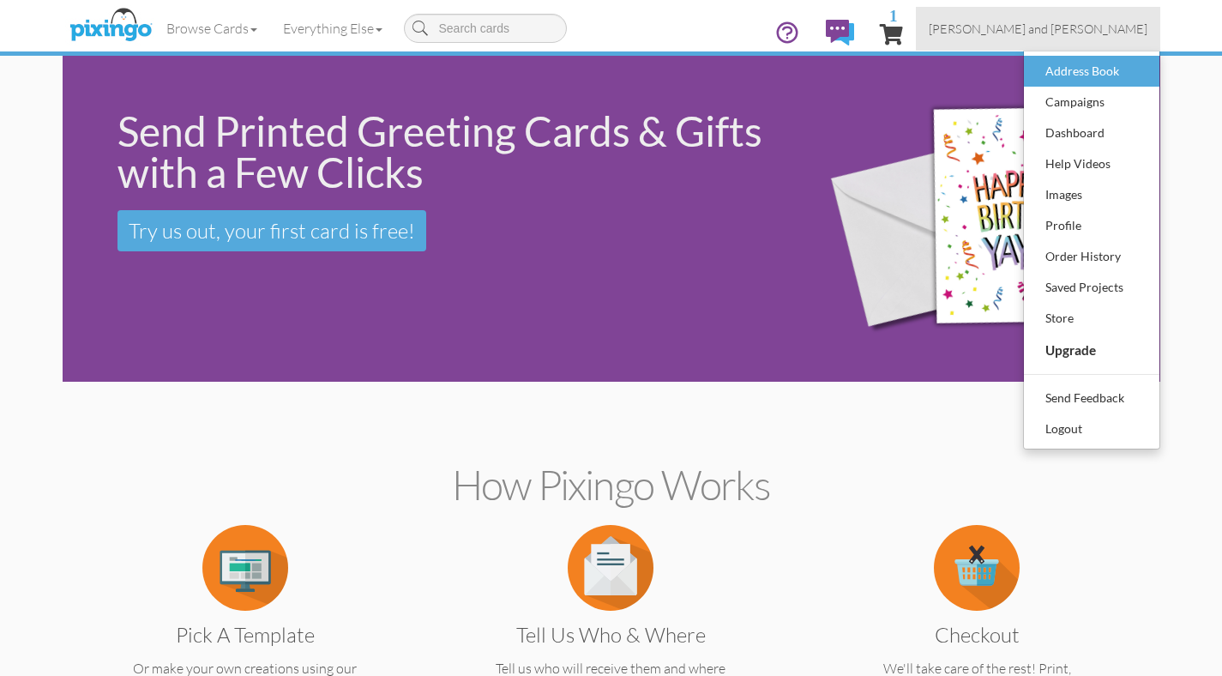 The image size is (1222, 676). What do you see at coordinates (1091, 164) in the screenshot?
I see `div: Help Videos` at bounding box center [1091, 164].